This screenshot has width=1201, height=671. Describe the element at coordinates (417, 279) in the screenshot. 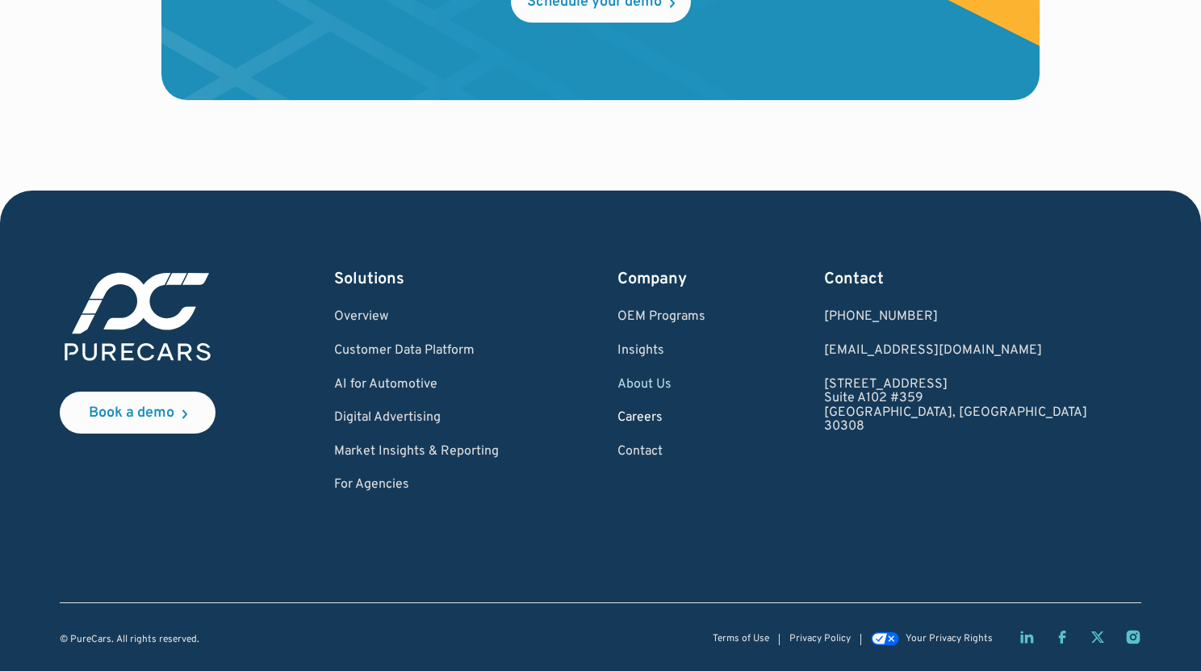

I see `div: Solutions` at that location.